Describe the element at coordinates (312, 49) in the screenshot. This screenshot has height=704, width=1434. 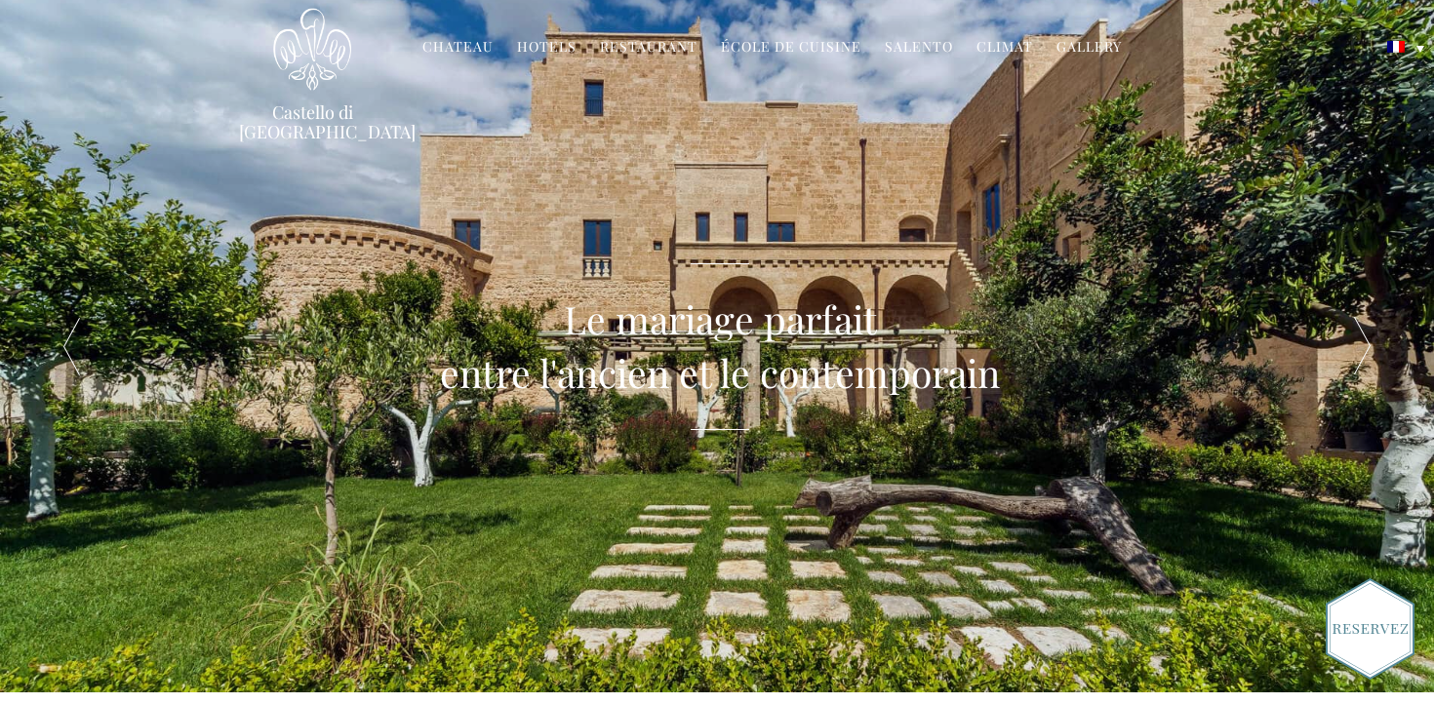
I see `img: Castello di Ugento` at that location.